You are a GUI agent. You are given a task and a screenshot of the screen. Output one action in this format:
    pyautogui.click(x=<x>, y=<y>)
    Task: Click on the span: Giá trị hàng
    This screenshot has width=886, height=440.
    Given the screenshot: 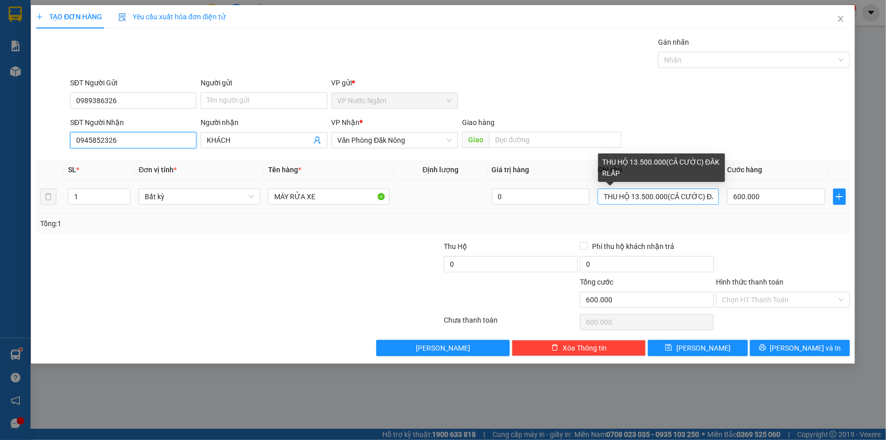 What is the action you would take?
    pyautogui.click(x=511, y=170)
    